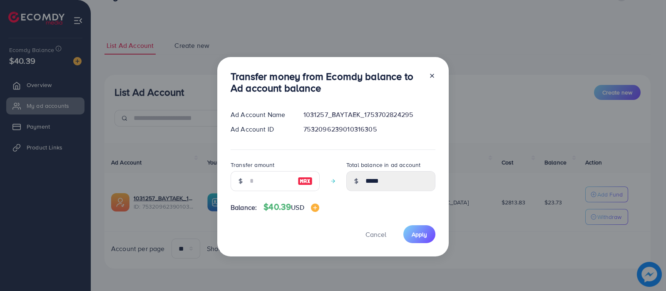 Image resolution: width=666 pixels, height=291 pixels. Describe the element at coordinates (291, 207) in the screenshot. I see `h4: $40.39` at that location.